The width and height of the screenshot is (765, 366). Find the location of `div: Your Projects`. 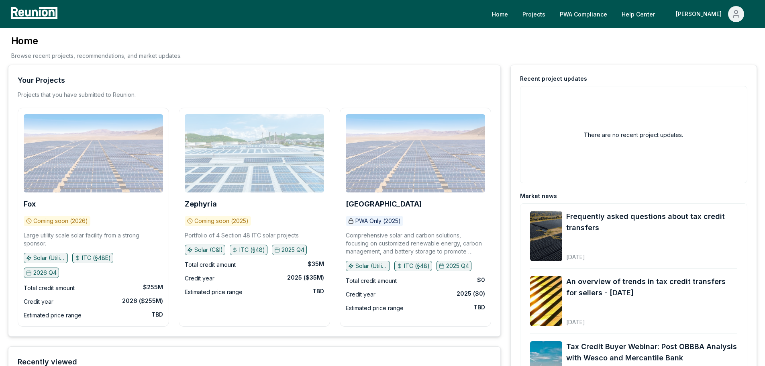

div: Your Projects is located at coordinates (41, 80).